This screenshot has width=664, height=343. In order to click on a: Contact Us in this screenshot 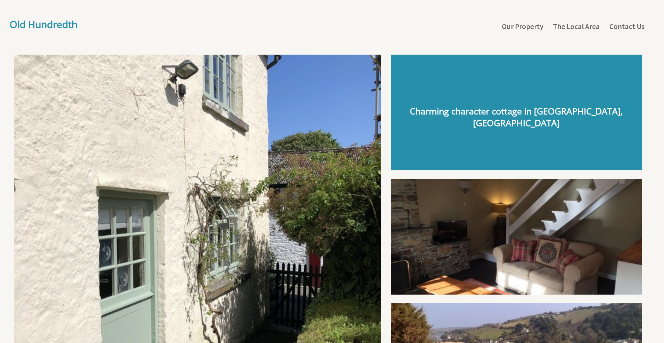, I will do `click(627, 26)`.